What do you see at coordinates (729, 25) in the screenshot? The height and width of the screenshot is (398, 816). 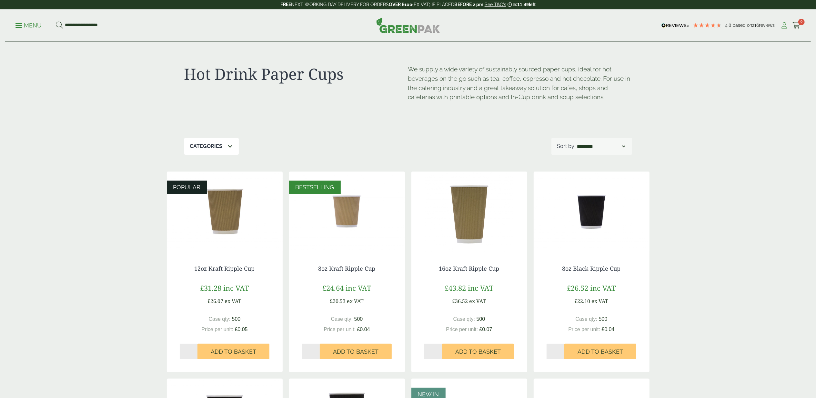 I see `span: 4.8` at bounding box center [729, 25].